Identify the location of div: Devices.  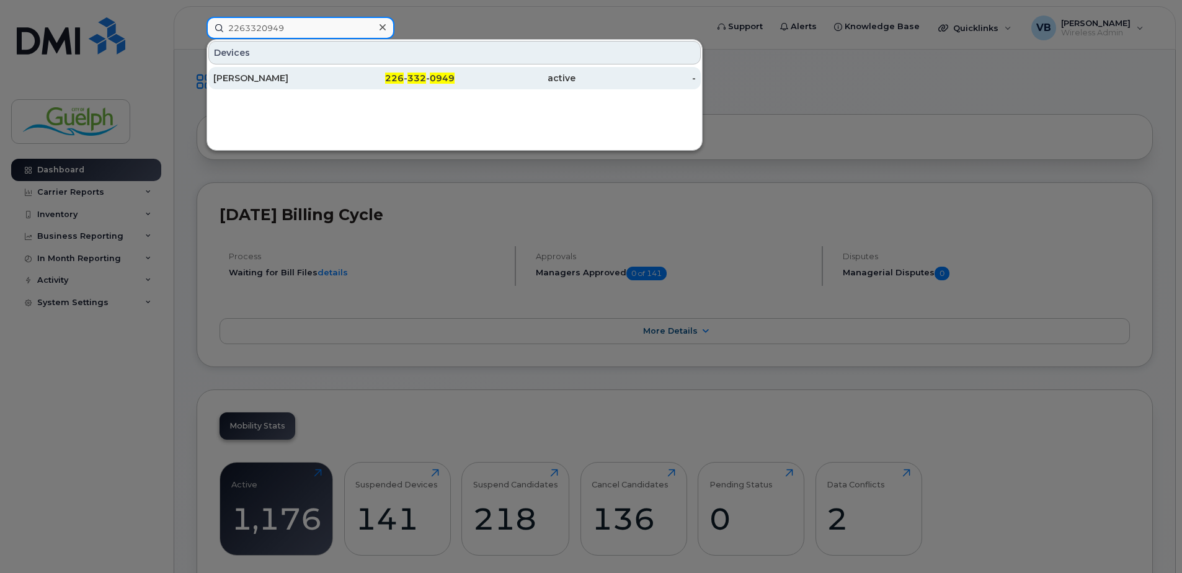
(455, 53).